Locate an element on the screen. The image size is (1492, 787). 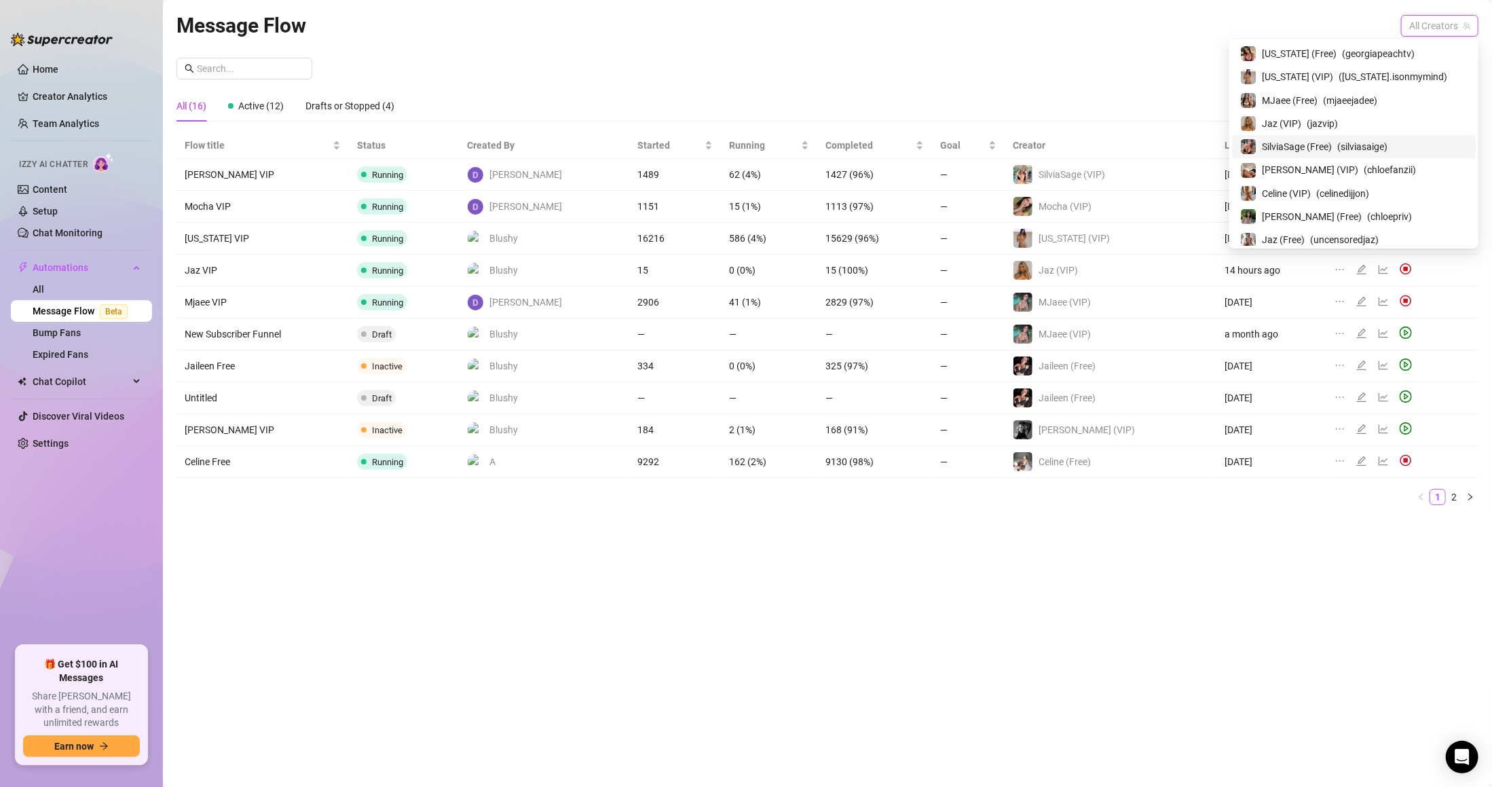
span: Chat Copilot is located at coordinates (81, 381).